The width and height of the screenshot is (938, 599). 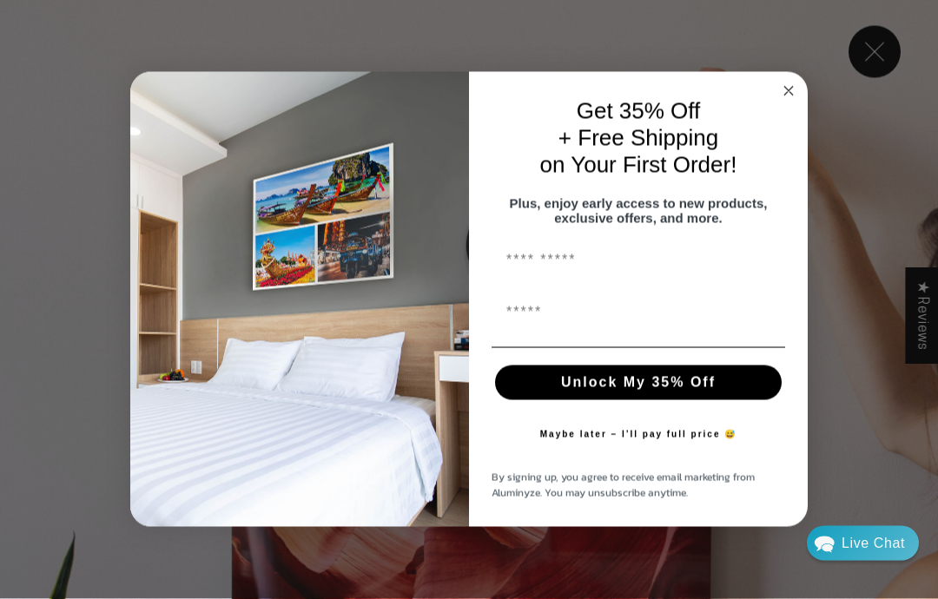 I want to click on span: + Free Shipping, so click(x=639, y=138).